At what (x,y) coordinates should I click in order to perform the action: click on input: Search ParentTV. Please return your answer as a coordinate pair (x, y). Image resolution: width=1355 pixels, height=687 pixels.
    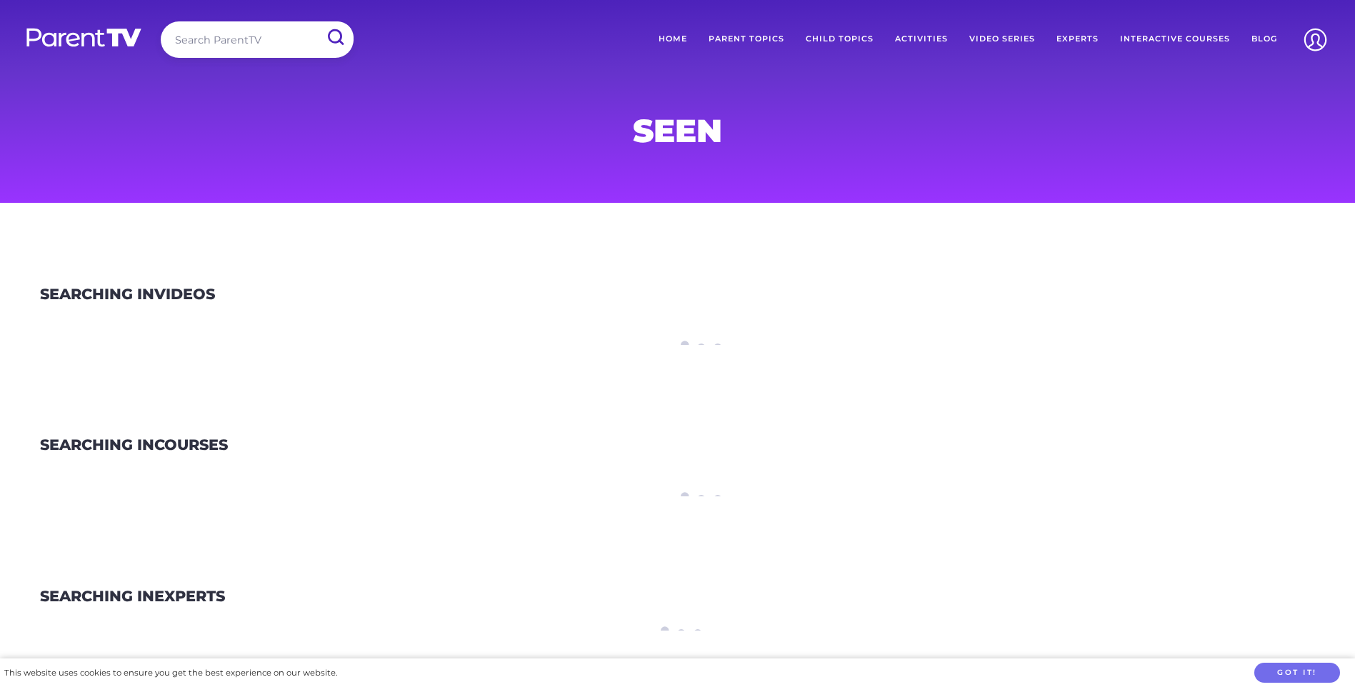
    Looking at the image, I should click on (257, 39).